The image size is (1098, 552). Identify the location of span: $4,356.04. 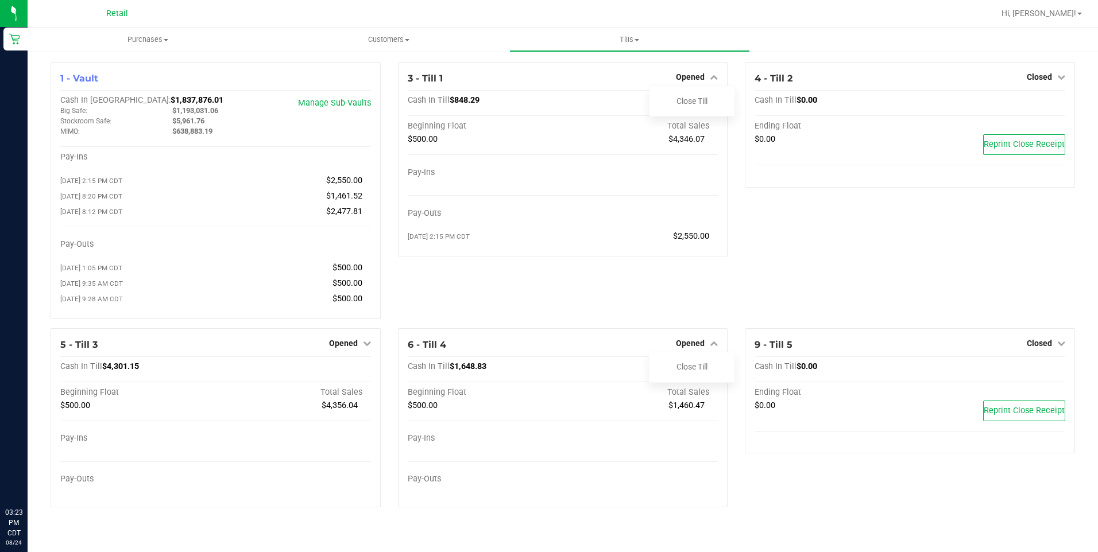
(339, 405).